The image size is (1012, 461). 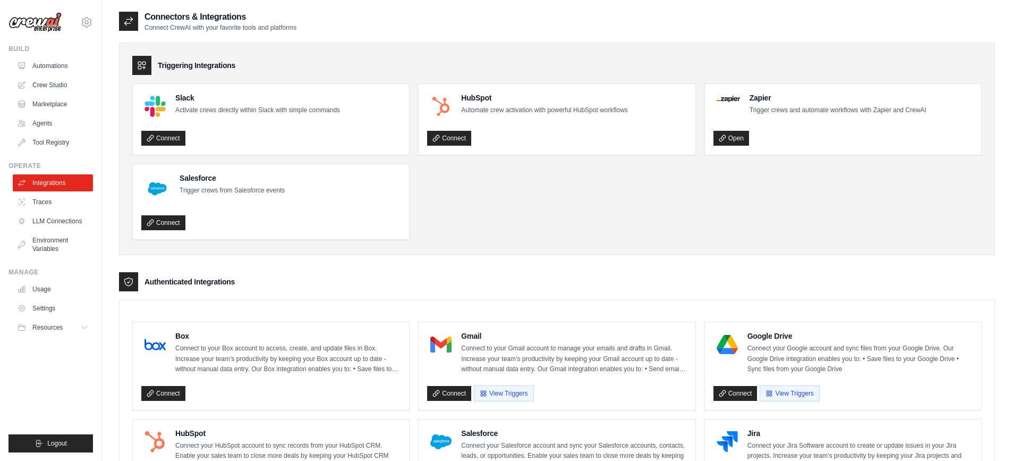 What do you see at coordinates (53, 85) in the screenshot?
I see `a: Crew Studio` at bounding box center [53, 85].